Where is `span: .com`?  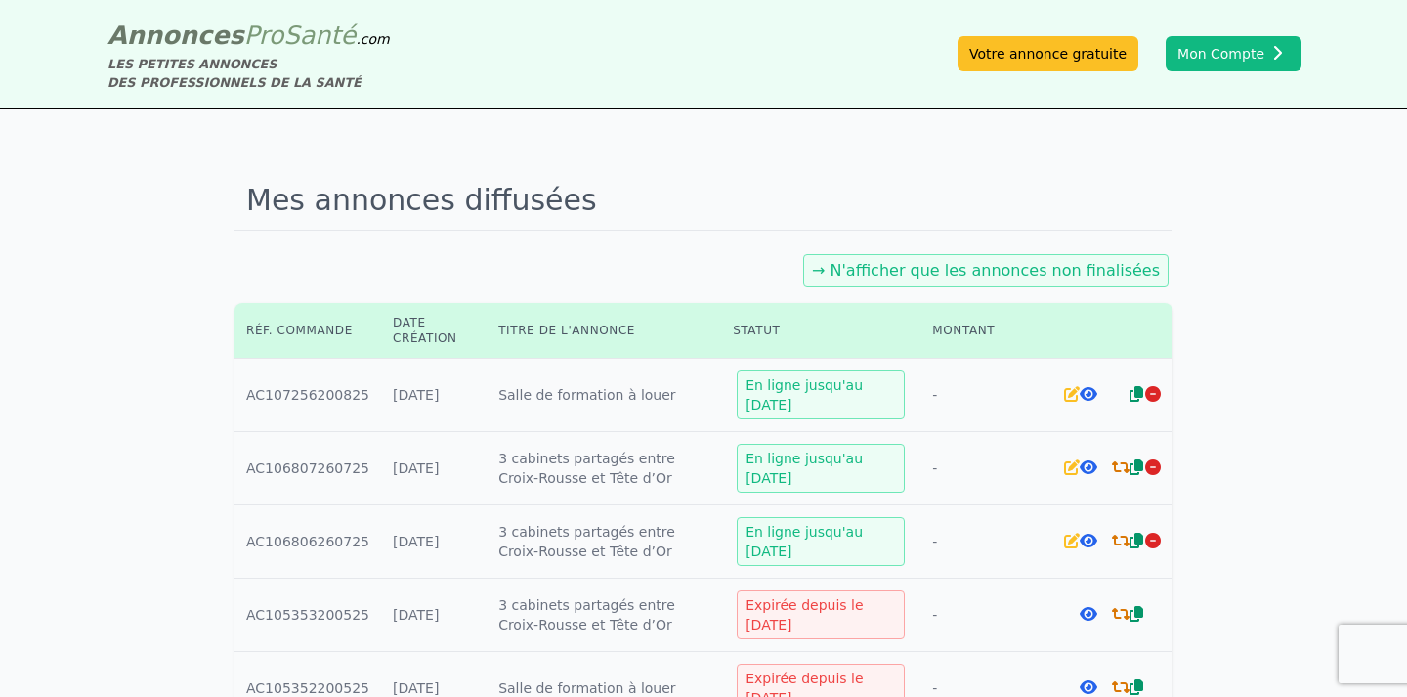
span: .com is located at coordinates (372, 39).